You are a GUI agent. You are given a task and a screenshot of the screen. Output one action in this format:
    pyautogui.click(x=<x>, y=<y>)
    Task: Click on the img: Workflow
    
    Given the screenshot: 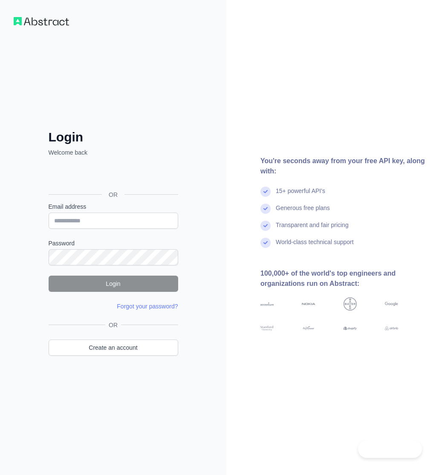 What is the action you would take?
    pyautogui.click(x=41, y=21)
    